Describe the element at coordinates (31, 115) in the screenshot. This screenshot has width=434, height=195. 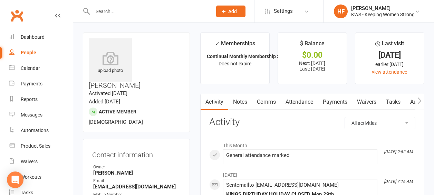
I see `div: Messages` at that location.